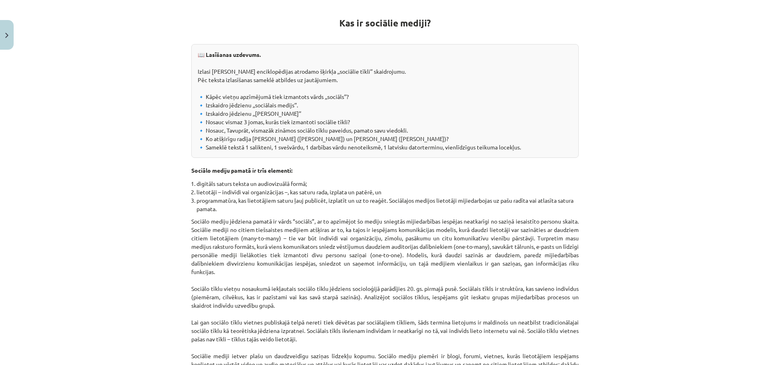 The height and width of the screenshot is (365, 770). What do you see at coordinates (385, 23) in the screenshot?
I see `strong: Kas ir sociālie mediji?` at bounding box center [385, 23].